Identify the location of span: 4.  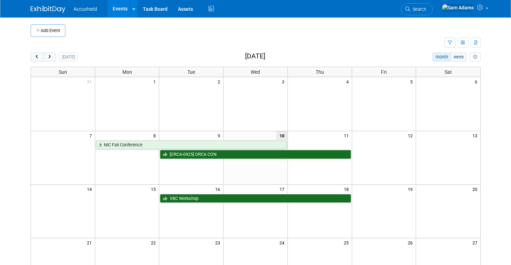
(349, 81).